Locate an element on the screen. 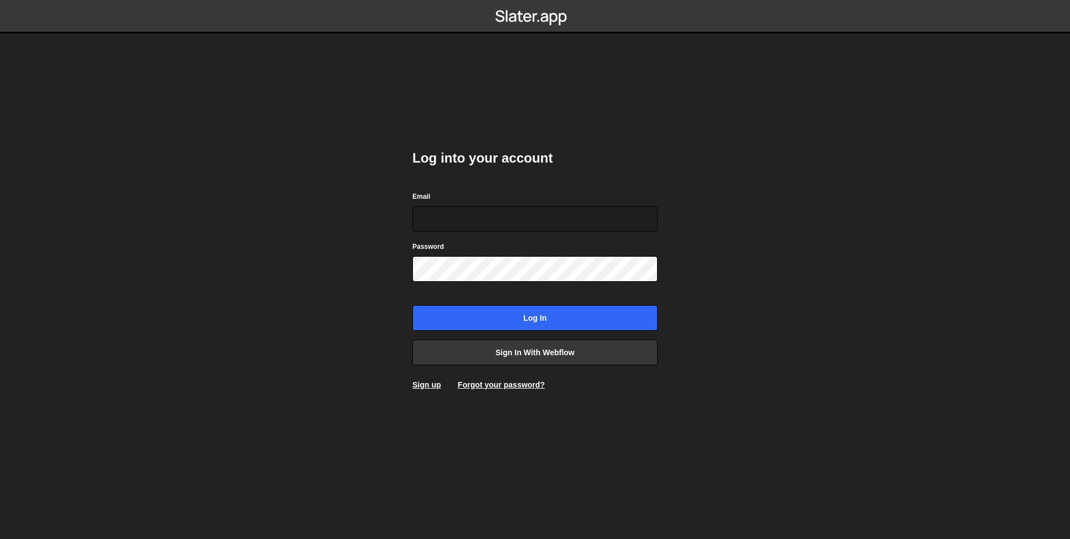 The width and height of the screenshot is (1070, 539). h2: Log into your account is located at coordinates (535, 158).